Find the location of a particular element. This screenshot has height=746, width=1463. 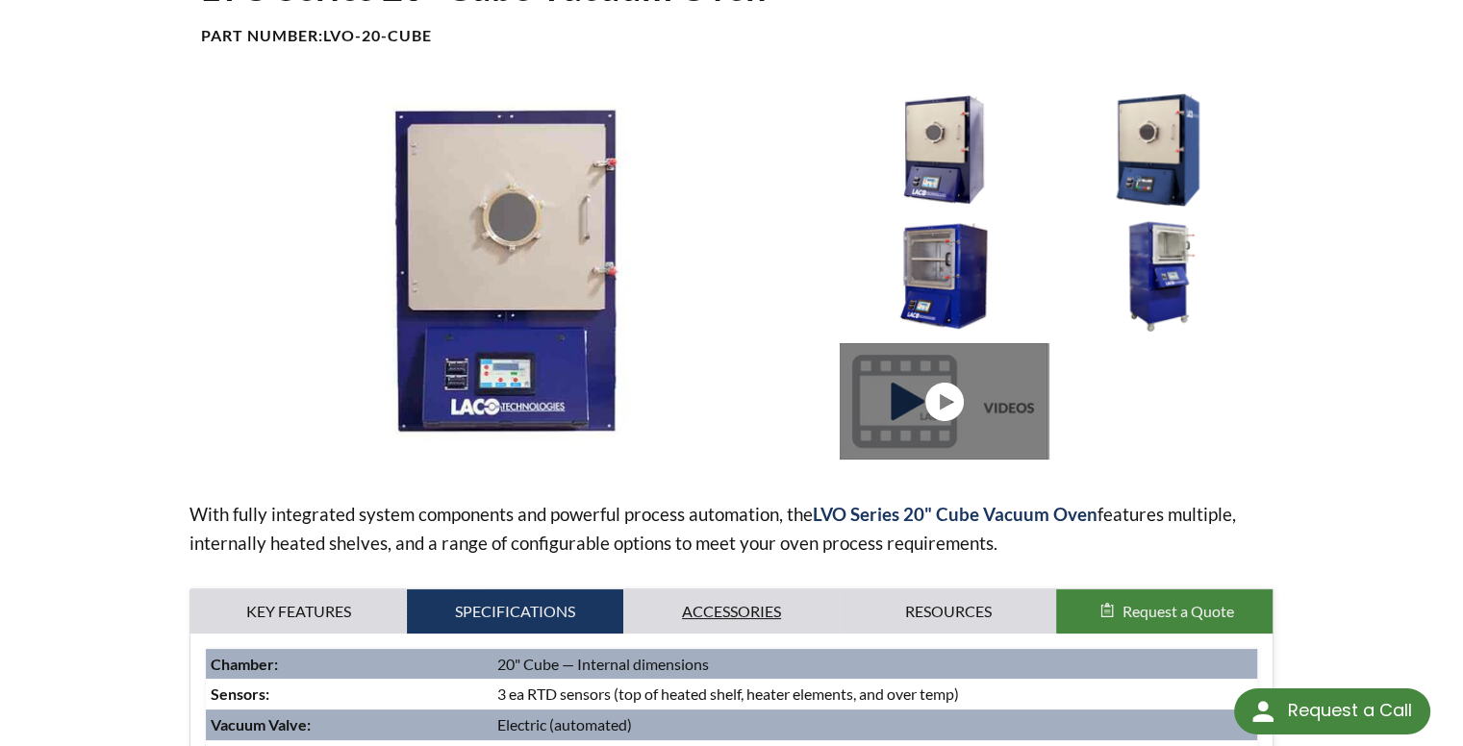

button: Request a Quote is located at coordinates (1164, 612).